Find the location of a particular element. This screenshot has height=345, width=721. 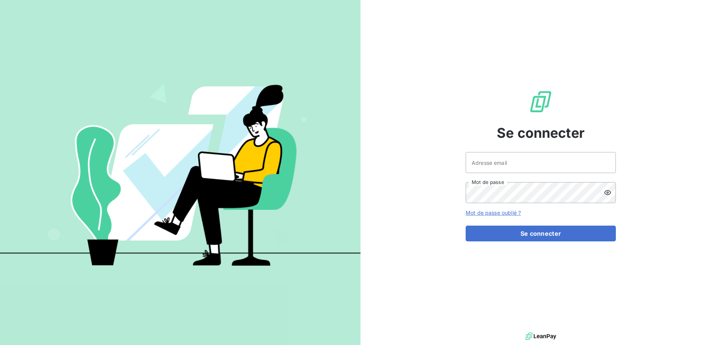

button: Se connecter is located at coordinates (541, 234).